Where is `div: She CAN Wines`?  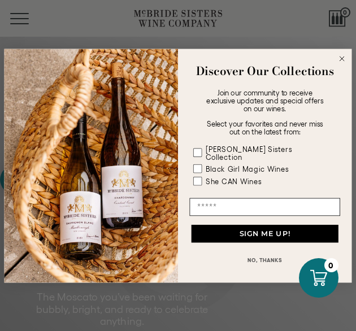
div: She CAN Wines is located at coordinates (233, 181).